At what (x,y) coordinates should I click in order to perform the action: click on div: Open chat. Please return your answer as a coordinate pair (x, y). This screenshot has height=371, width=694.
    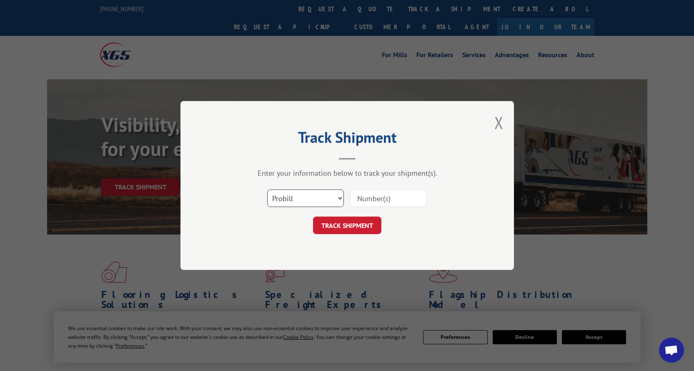
    Looking at the image, I should click on (672, 350).